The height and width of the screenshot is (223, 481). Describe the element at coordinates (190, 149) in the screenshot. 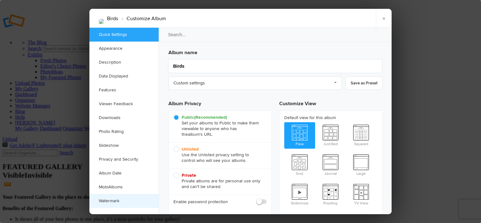

I see `b: Unlisted` at that location.